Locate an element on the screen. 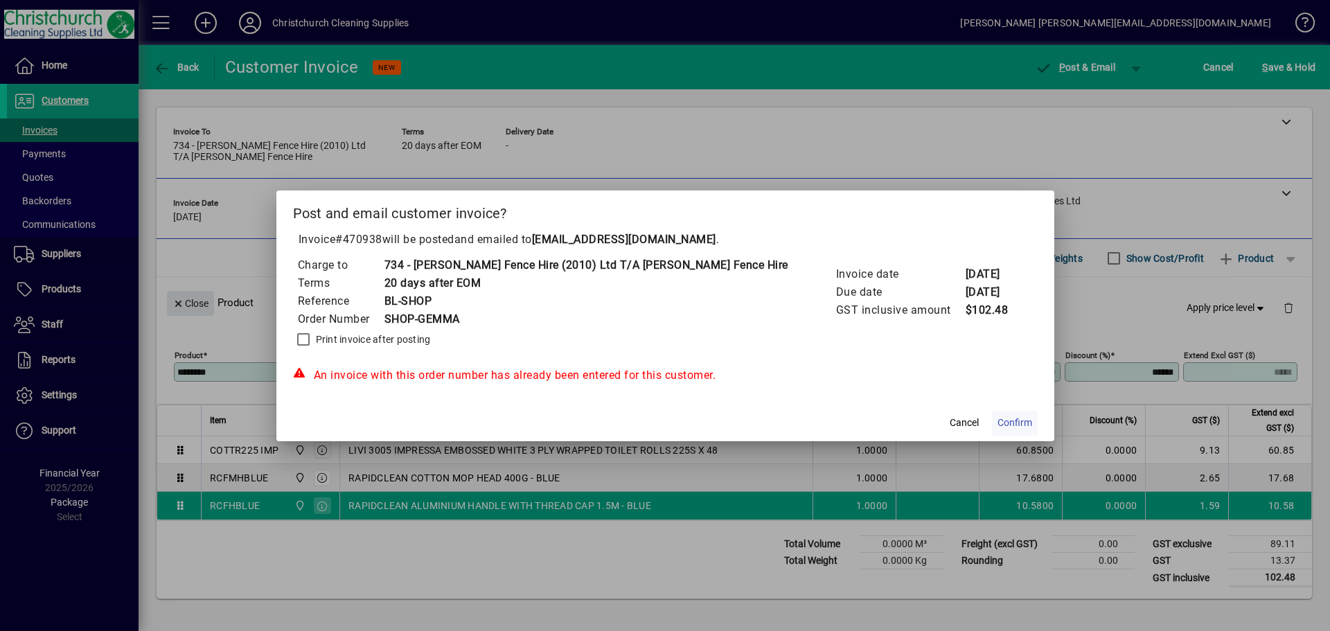 This screenshot has width=1330, height=631. span: #470938 is located at coordinates (359, 239).